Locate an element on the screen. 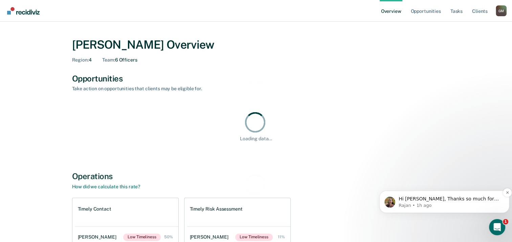 The height and width of the screenshot is (242, 512). h1: Timely Contact is located at coordinates (94, 209).